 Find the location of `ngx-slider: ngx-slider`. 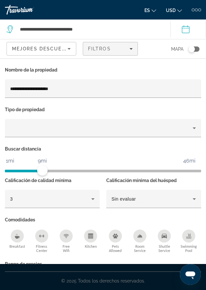

ngx-slider: ngx-slider is located at coordinates (103, 170).